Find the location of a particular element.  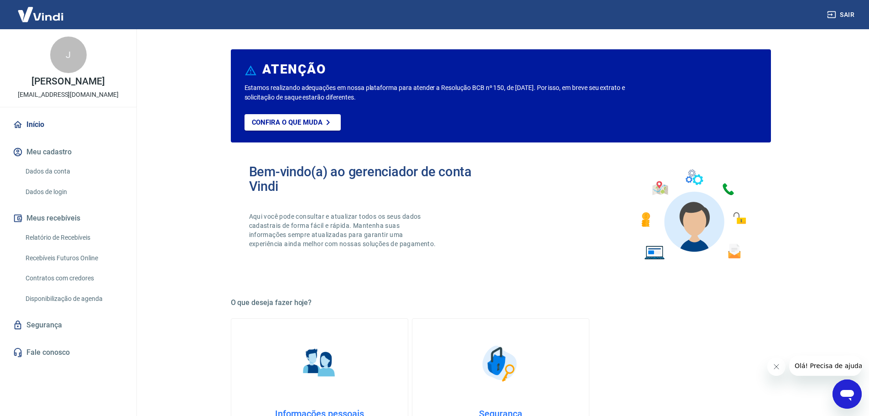

p: Aqui você pode consultar e atualizar todos os seus dados cadastrais de forma fácil e rápida. Mant... is located at coordinates (343, 230).